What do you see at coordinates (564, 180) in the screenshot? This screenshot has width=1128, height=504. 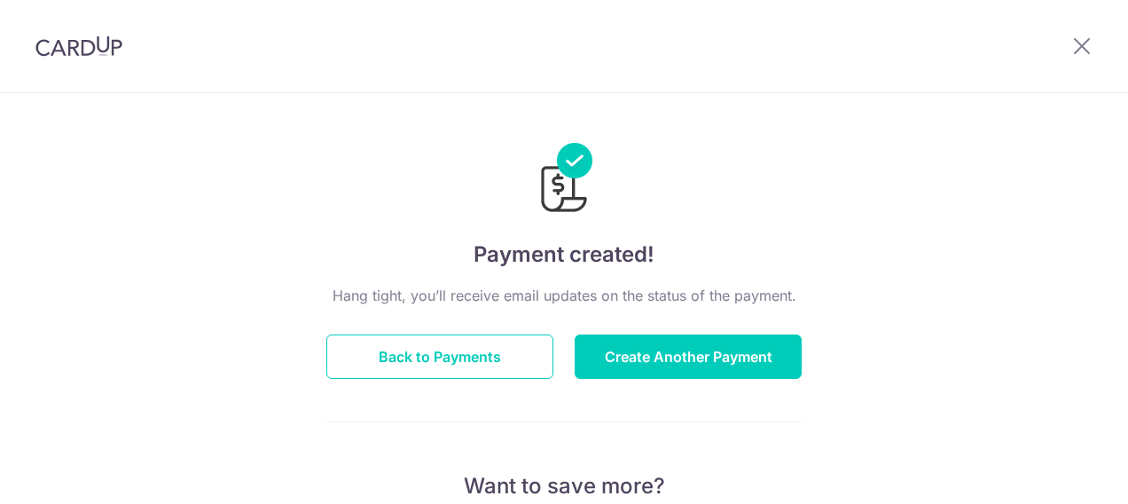 I see `img: Payments` at bounding box center [564, 180].